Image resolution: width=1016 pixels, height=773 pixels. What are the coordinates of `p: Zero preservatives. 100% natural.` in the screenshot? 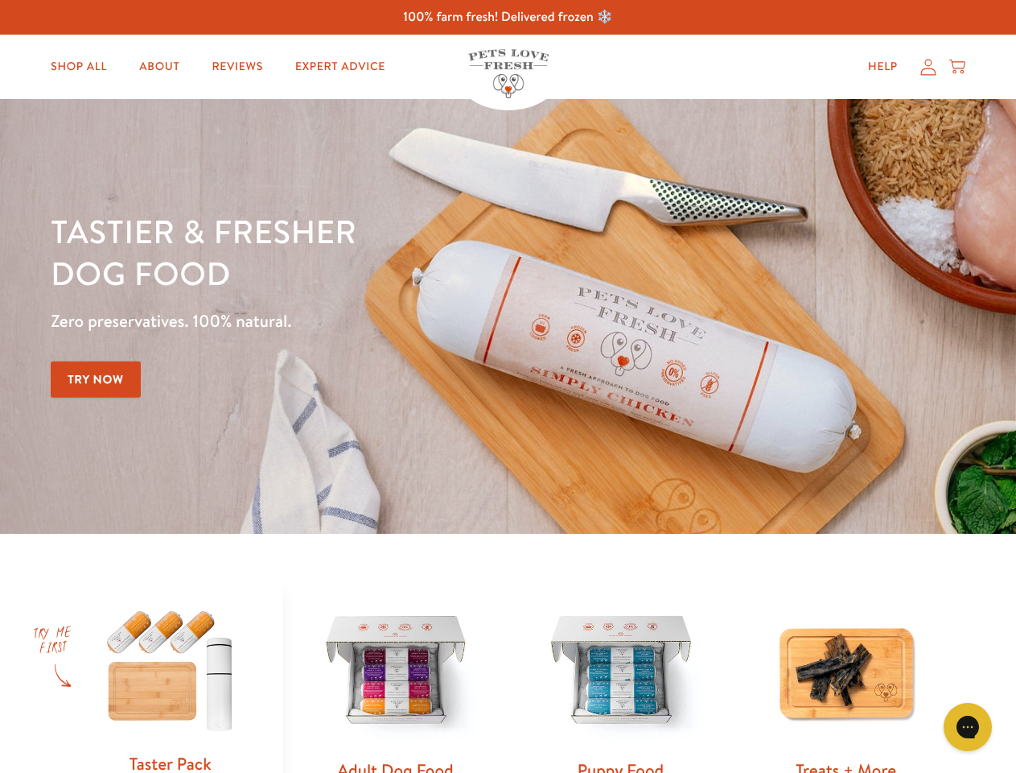 It's located at (356, 321).